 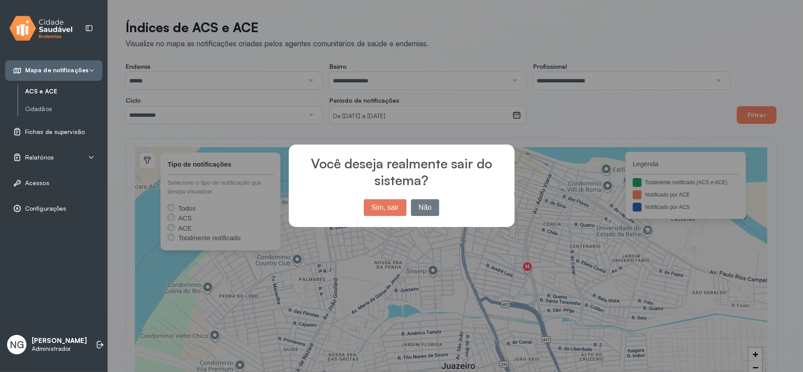 I want to click on a: Cidadãos, so click(x=64, y=109).